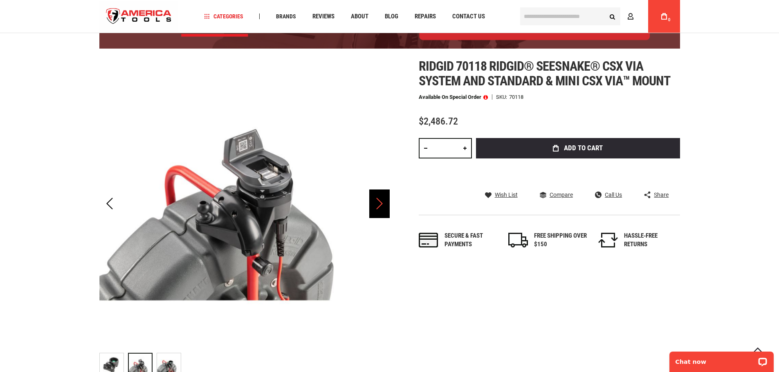 The height and width of the screenshot is (372, 779). I want to click on button: Search, so click(612, 16).